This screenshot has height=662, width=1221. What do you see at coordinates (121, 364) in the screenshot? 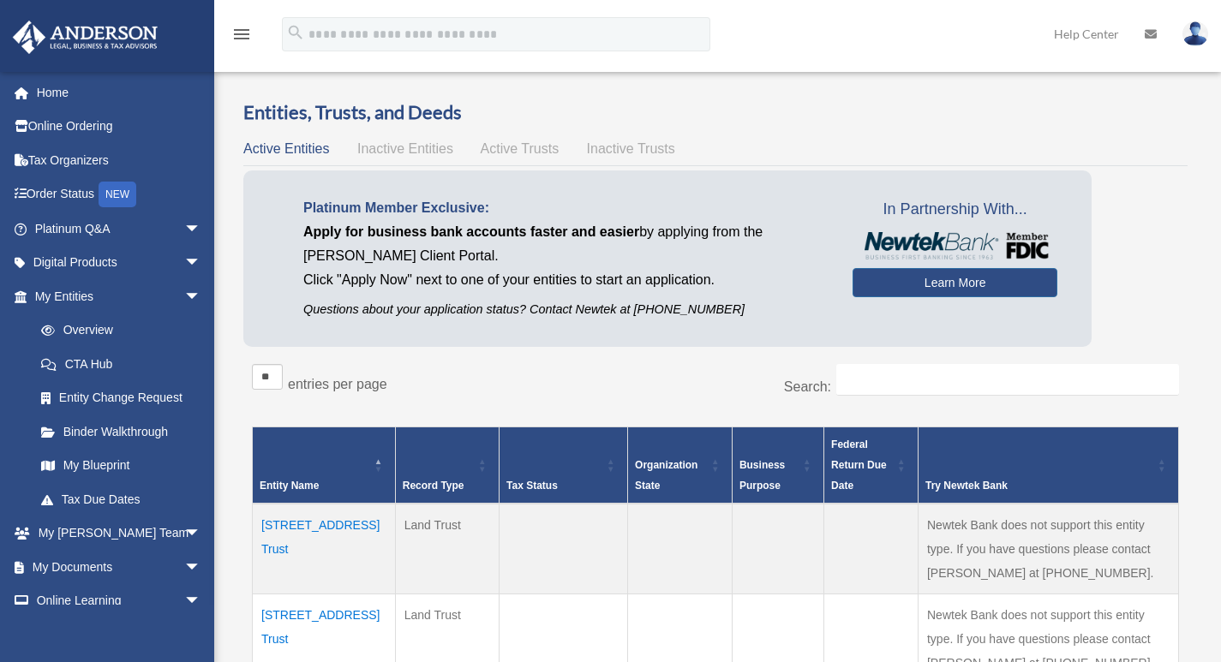
I see `a: CTA Hub` at bounding box center [121, 364].